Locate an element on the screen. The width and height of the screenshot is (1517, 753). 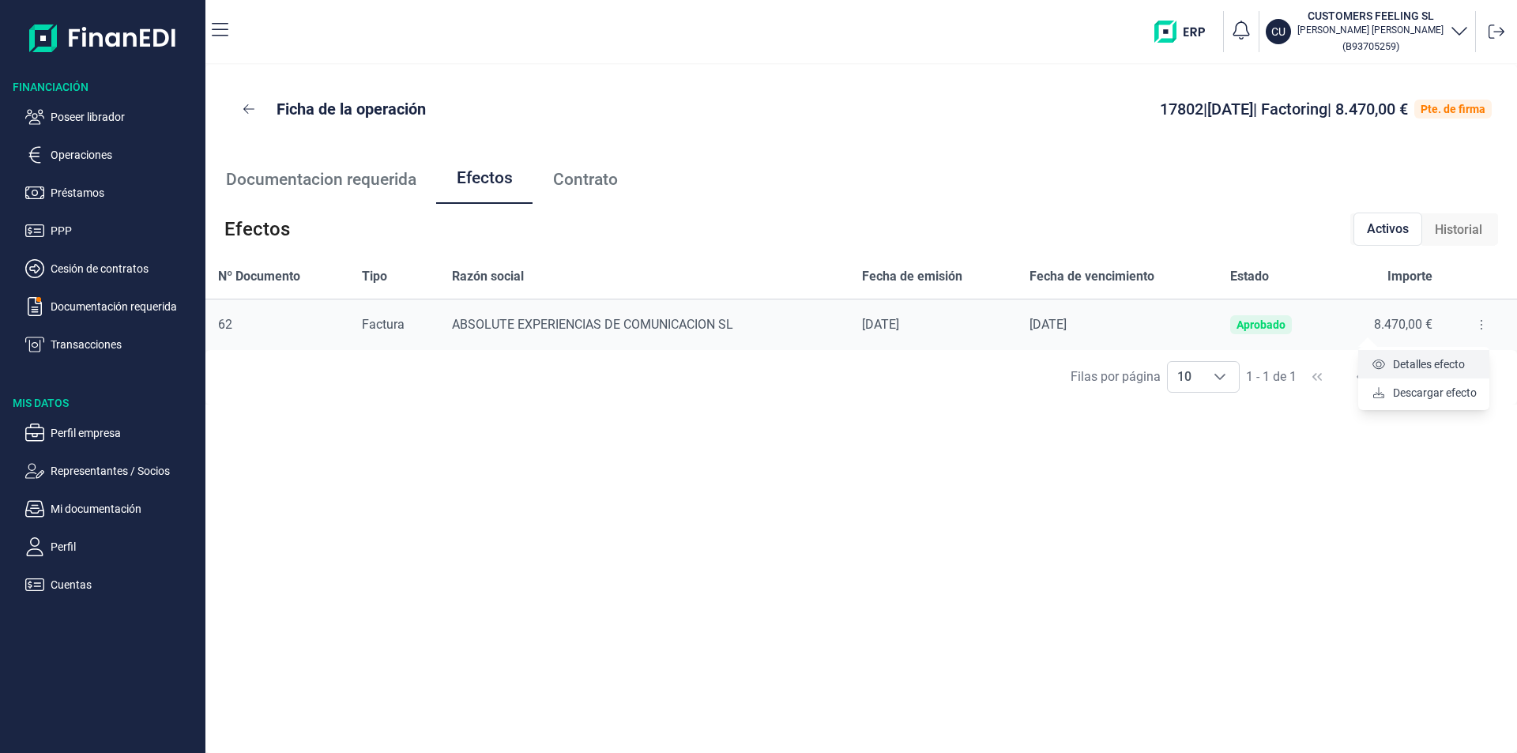
p: Préstamos is located at coordinates (125, 193).